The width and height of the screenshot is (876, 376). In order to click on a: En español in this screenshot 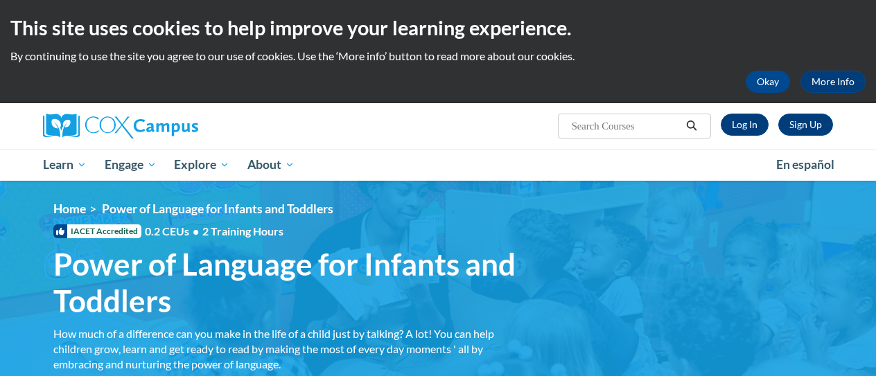, I will do `click(805, 165)`.